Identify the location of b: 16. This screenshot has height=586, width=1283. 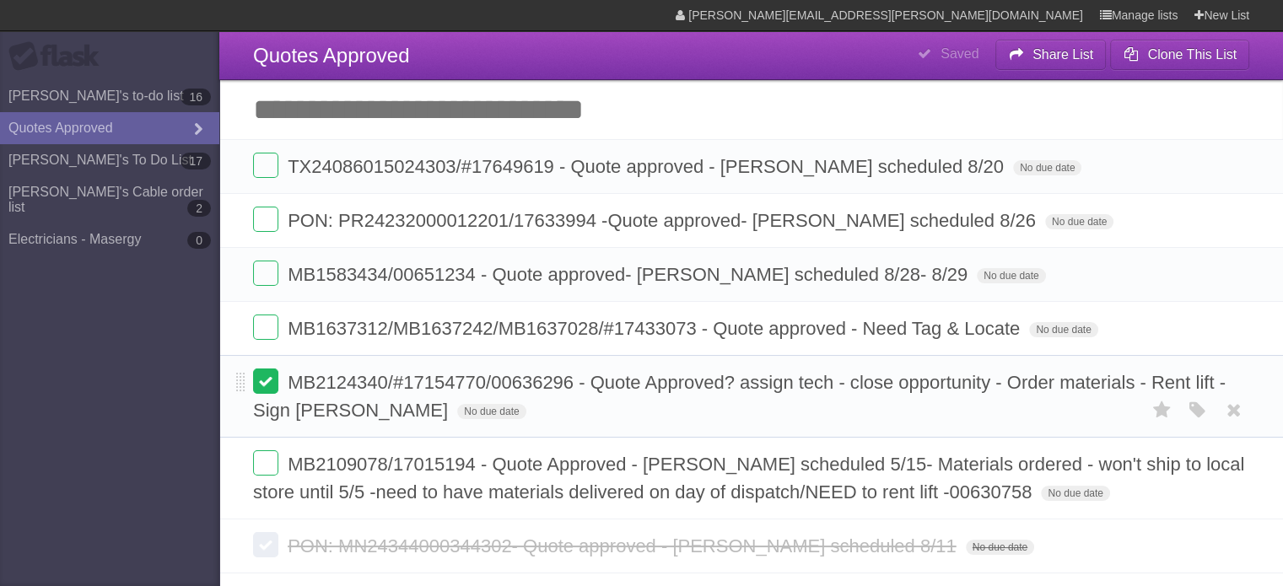
(196, 97).